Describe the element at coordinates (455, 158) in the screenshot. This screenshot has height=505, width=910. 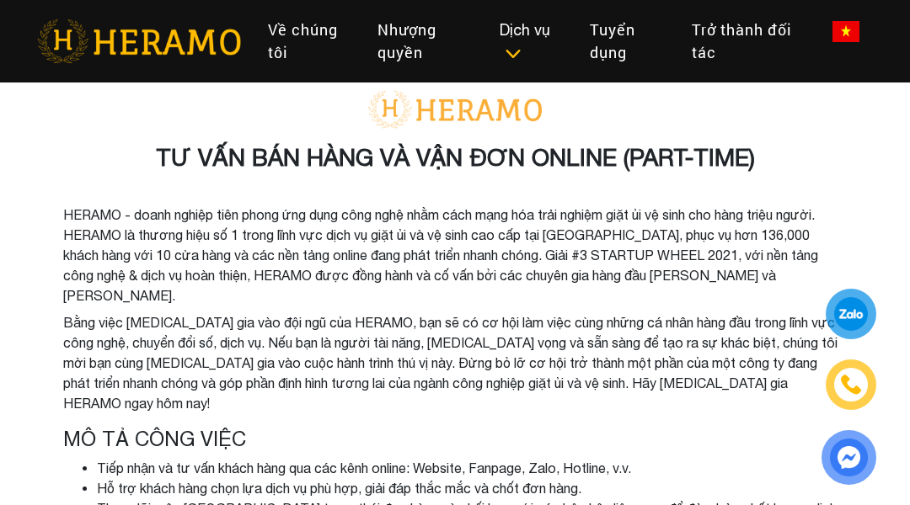
I see `h3: TƯ VẤN BÁN HÀNG VÀ VẬN ĐƠN ONLINE (PART-TIME)` at that location.